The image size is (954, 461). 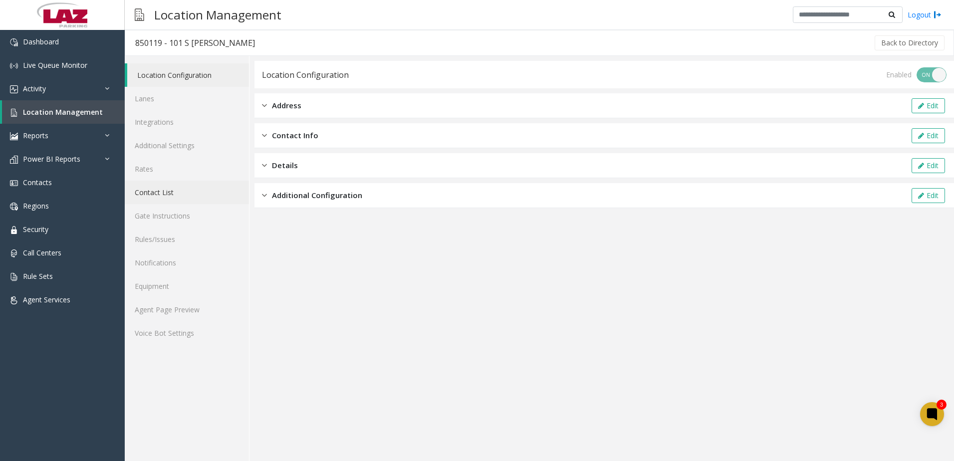 What do you see at coordinates (285, 165) in the screenshot?
I see `span: Details` at bounding box center [285, 165].